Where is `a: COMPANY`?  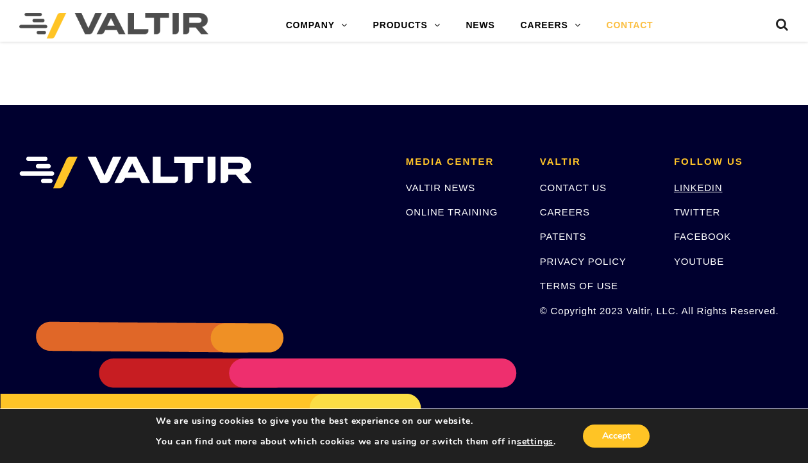 a: COMPANY is located at coordinates (317, 26).